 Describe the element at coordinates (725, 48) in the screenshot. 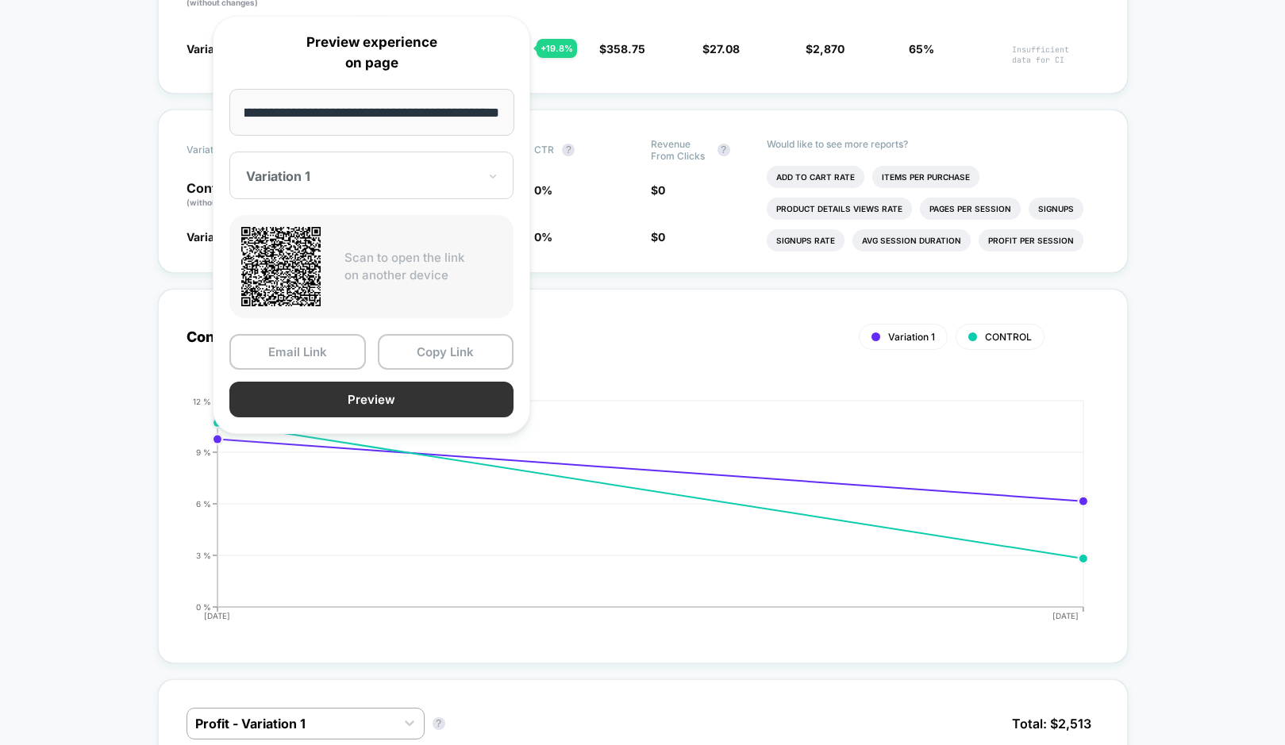

I see `span: 27.08` at that location.